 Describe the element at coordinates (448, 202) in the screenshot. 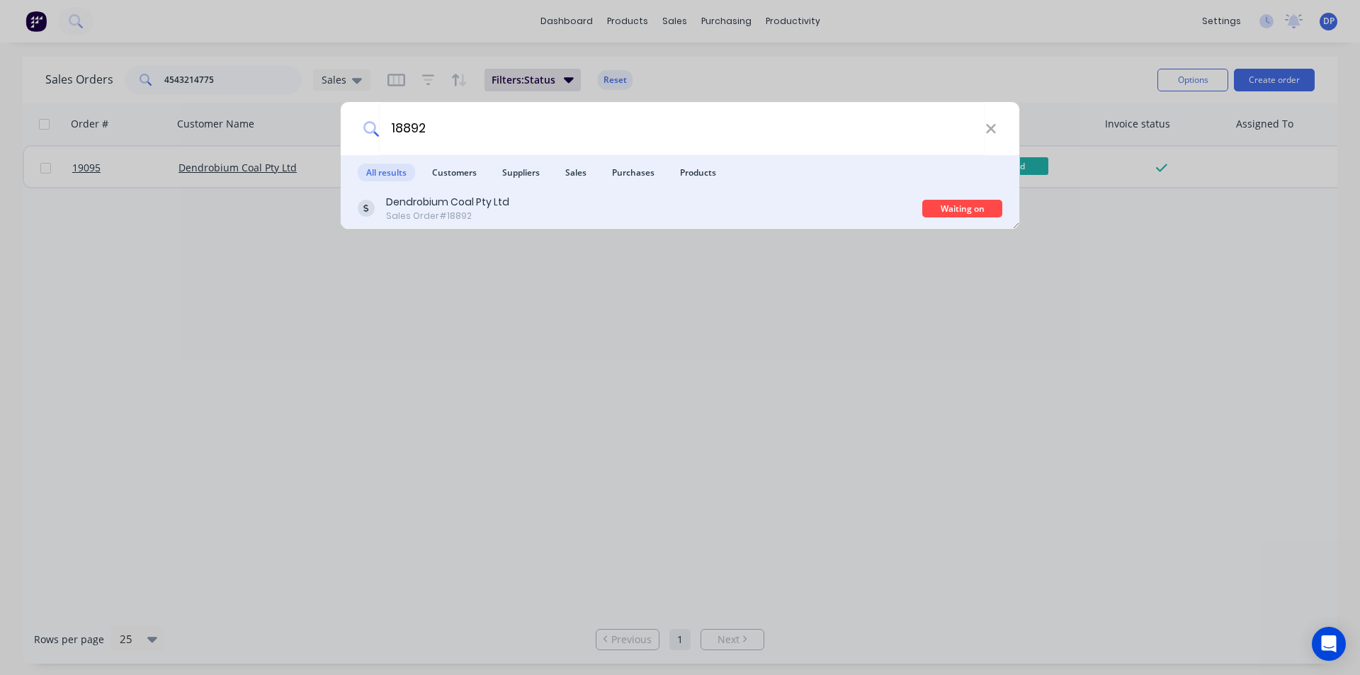

I see `div: Dendrobium Coal Pty Ltd` at that location.